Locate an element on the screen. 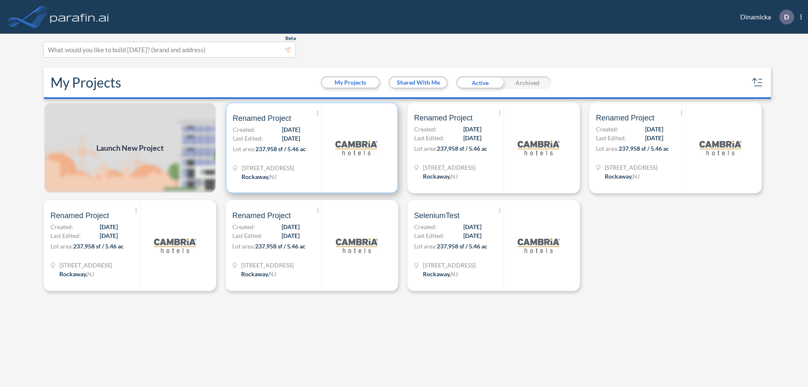 The height and width of the screenshot is (387, 808). h2: My Projects is located at coordinates (86, 82).